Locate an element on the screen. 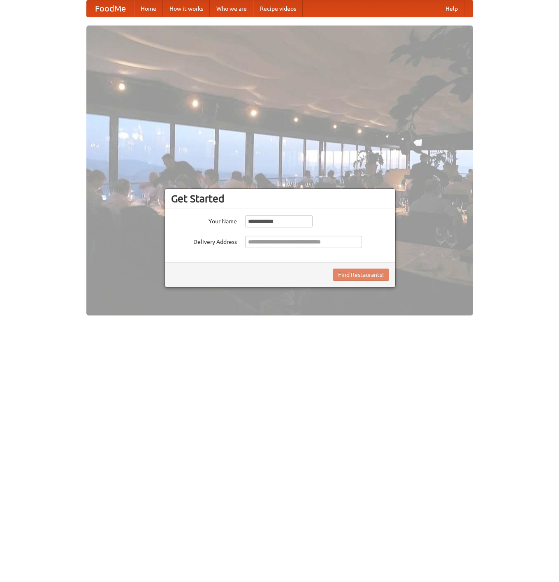 The image size is (559, 582). label: Delivery Address is located at coordinates (204, 240).